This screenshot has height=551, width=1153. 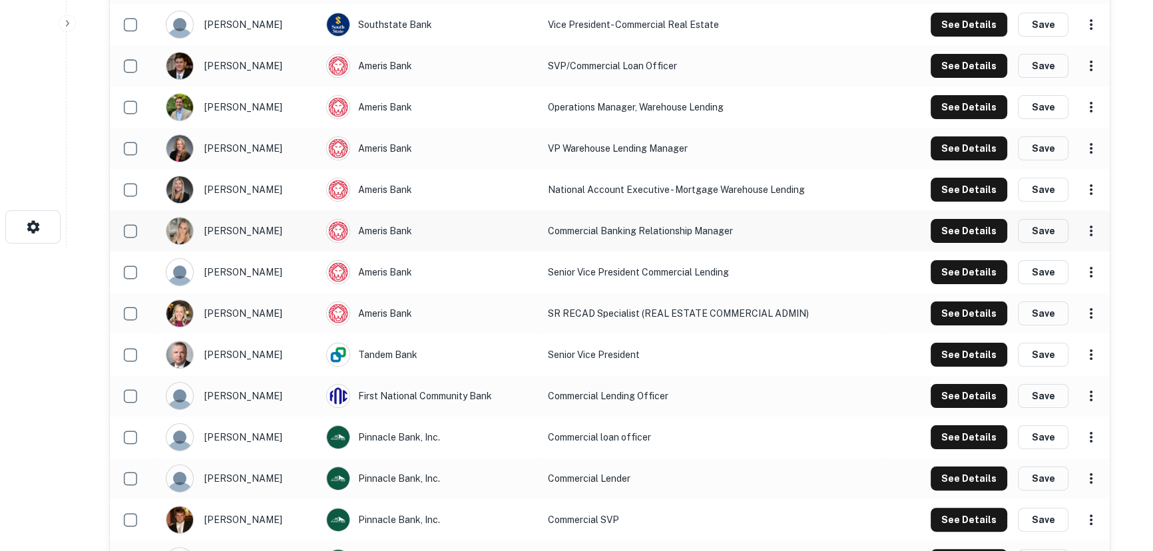 I want to click on td: VP Warehouse Lending Manager, so click(x=710, y=148).